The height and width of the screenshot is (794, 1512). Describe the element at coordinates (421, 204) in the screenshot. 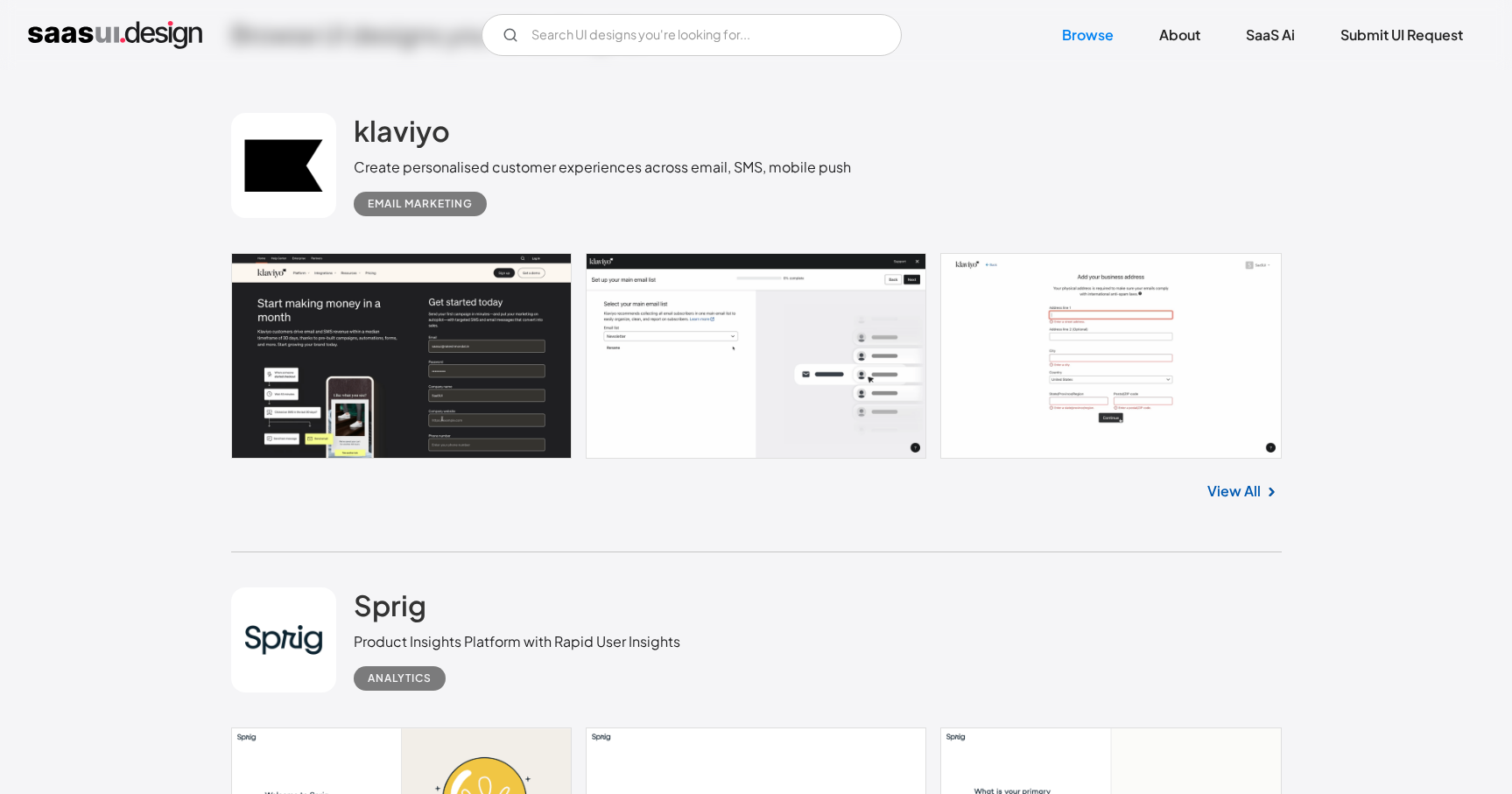

I see `div: Email Marketing` at that location.